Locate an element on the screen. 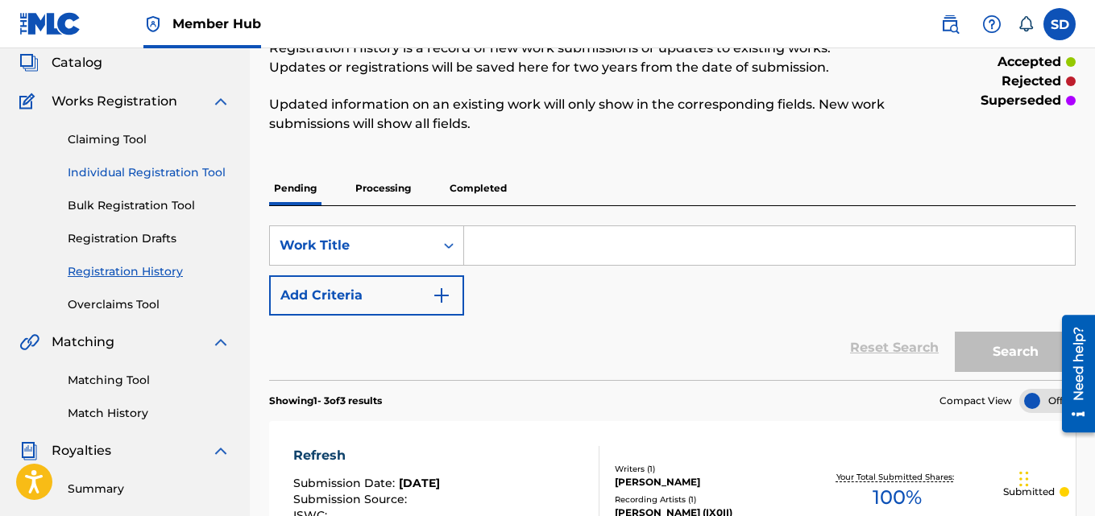  p: Submitted is located at coordinates (1029, 492).